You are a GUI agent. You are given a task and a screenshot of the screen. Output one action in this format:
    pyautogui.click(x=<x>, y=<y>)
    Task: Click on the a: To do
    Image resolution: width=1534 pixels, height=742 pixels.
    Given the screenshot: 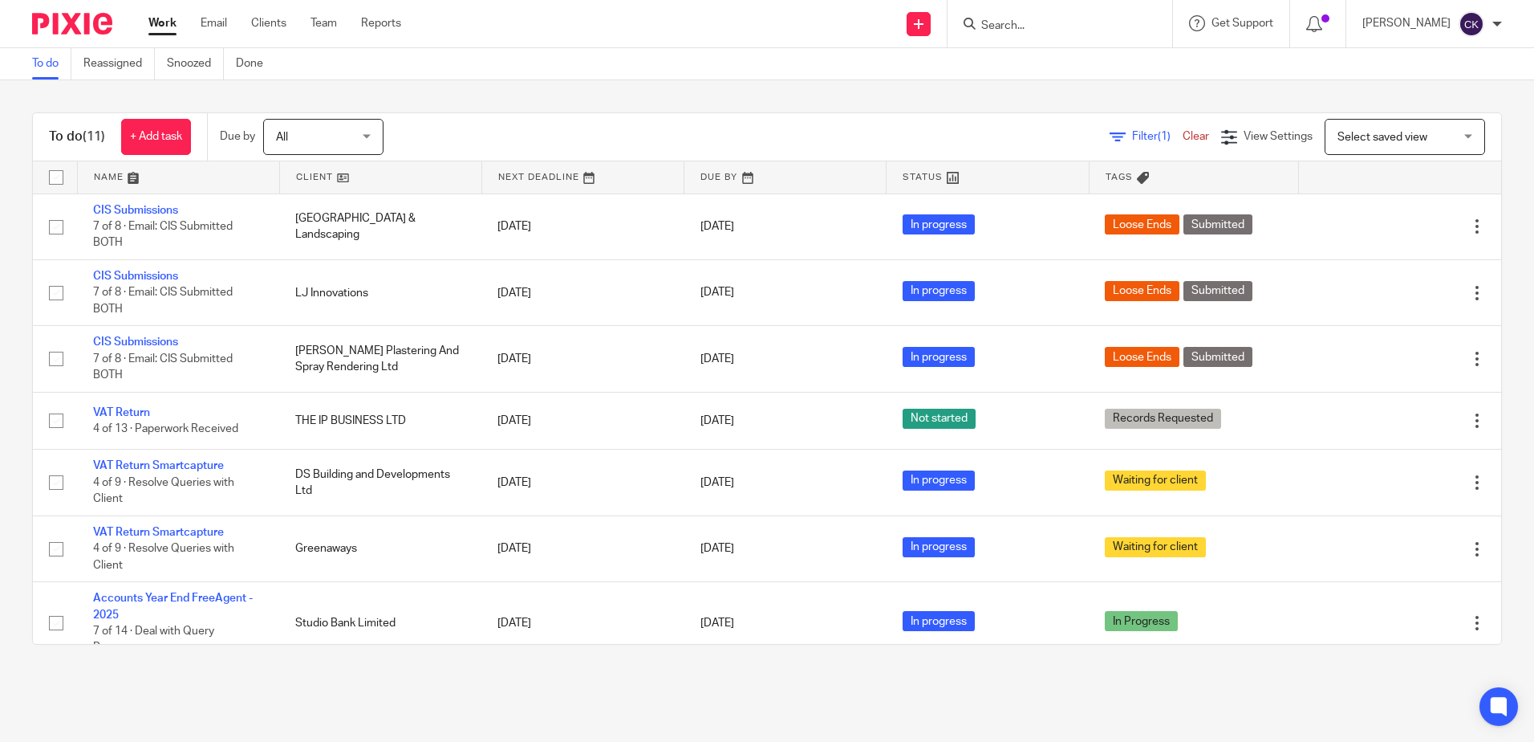 What is the action you would take?
    pyautogui.click(x=51, y=63)
    